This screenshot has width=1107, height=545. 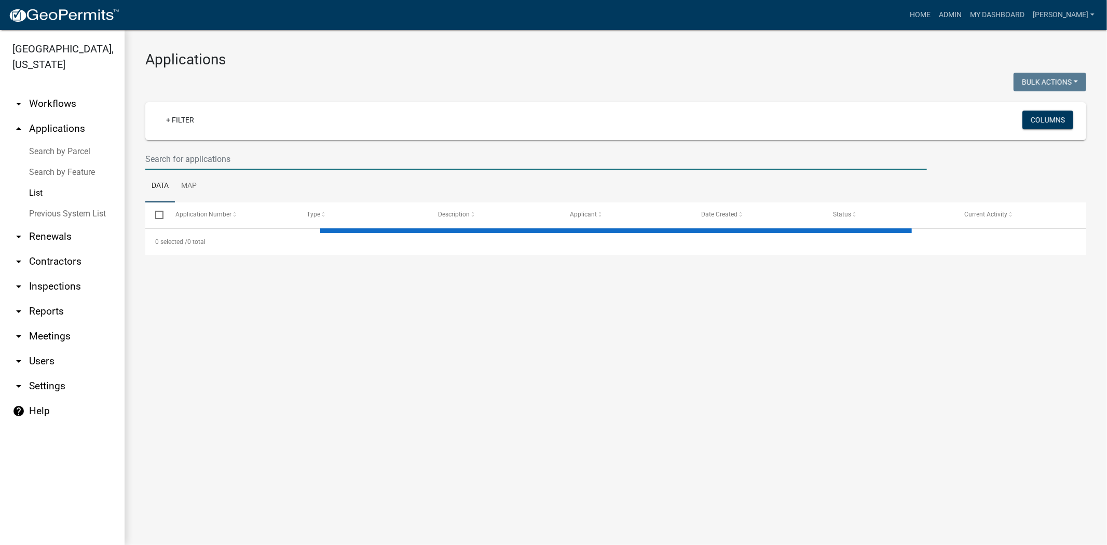 I want to click on datatable-header-cell: Current Activity, so click(x=1020, y=215).